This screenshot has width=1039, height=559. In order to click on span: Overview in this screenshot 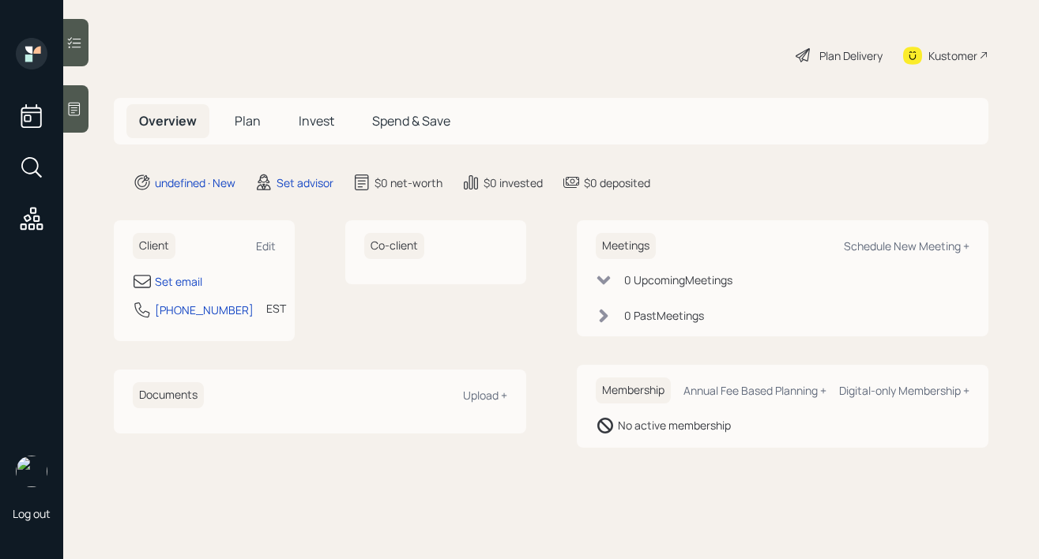, I will do `click(168, 121)`.